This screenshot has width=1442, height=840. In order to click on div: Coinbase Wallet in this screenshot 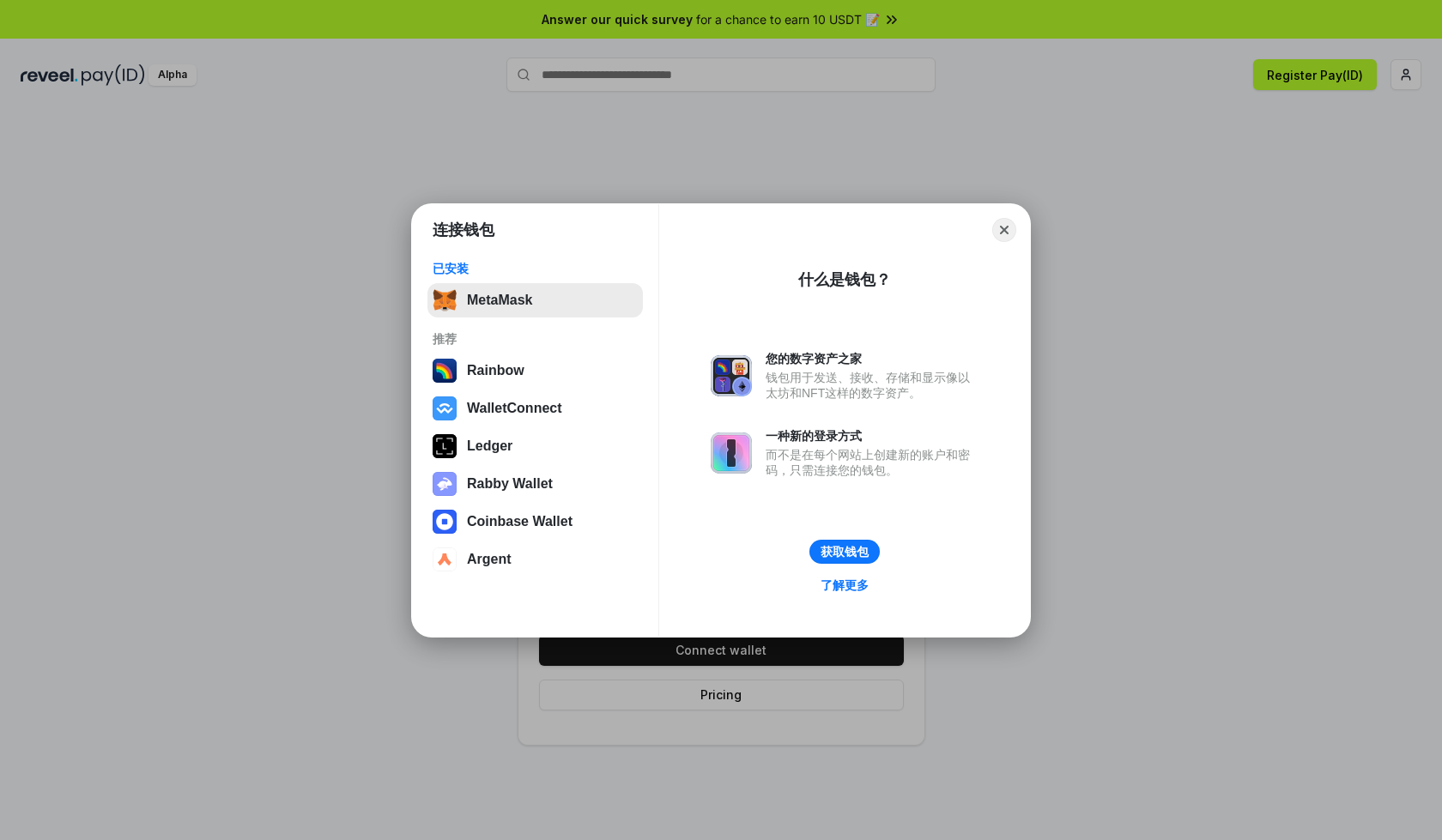, I will do `click(519, 522)`.